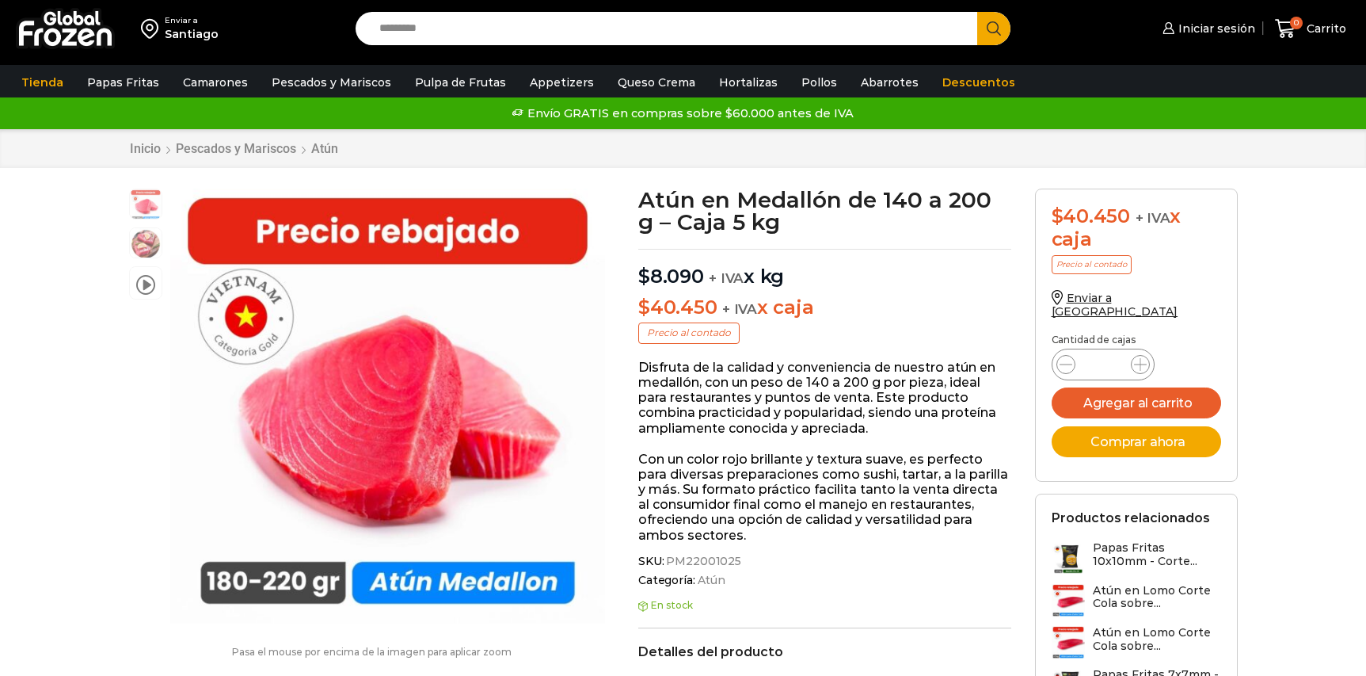  What do you see at coordinates (1157, 554) in the screenshot?
I see `h3: Papas Fritas 10x10mm - Corte...` at bounding box center [1157, 554].